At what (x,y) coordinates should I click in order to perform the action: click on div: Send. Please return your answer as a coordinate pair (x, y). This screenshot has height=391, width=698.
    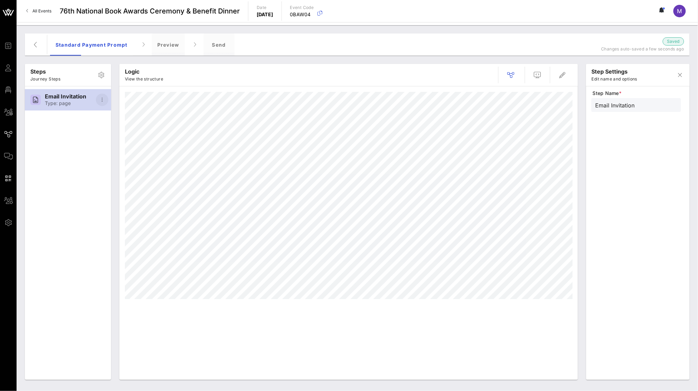
    Looking at the image, I should click on (219, 45).